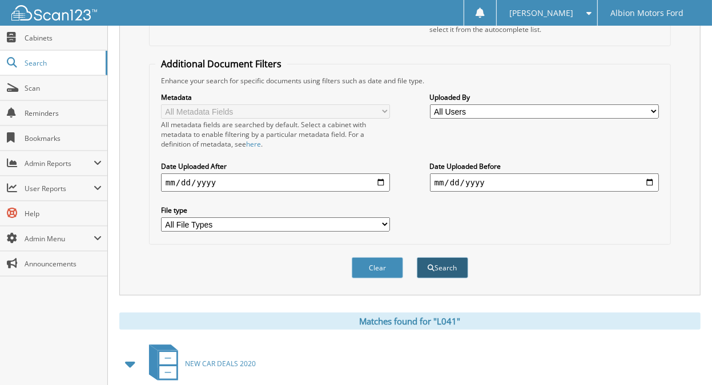 This screenshot has width=712, height=385. What do you see at coordinates (253, 144) in the screenshot?
I see `a: here` at bounding box center [253, 144].